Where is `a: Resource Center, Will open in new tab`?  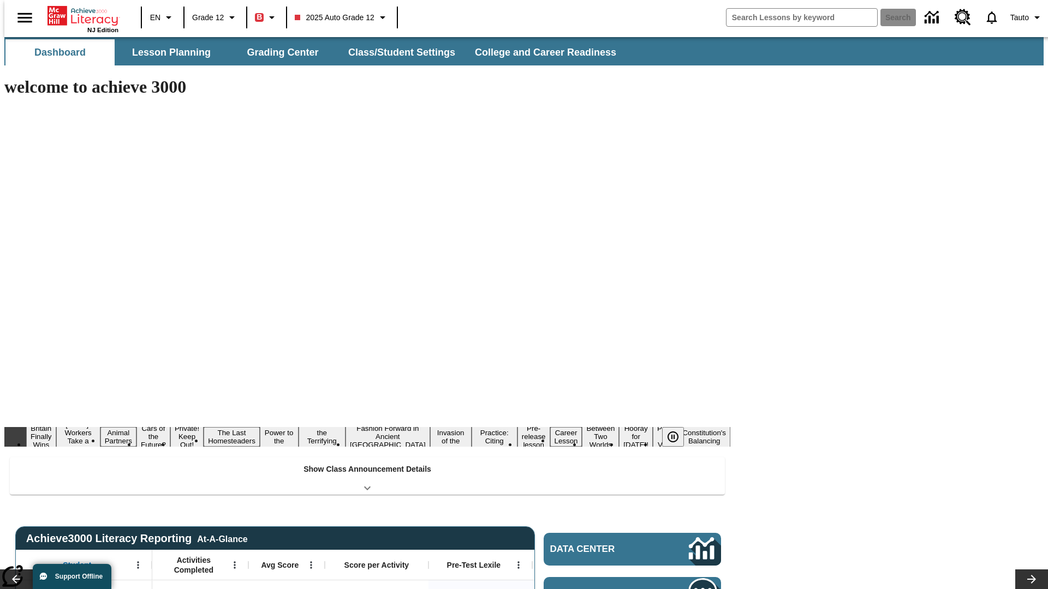
a: Resource Center, Will open in new tab is located at coordinates (963, 17).